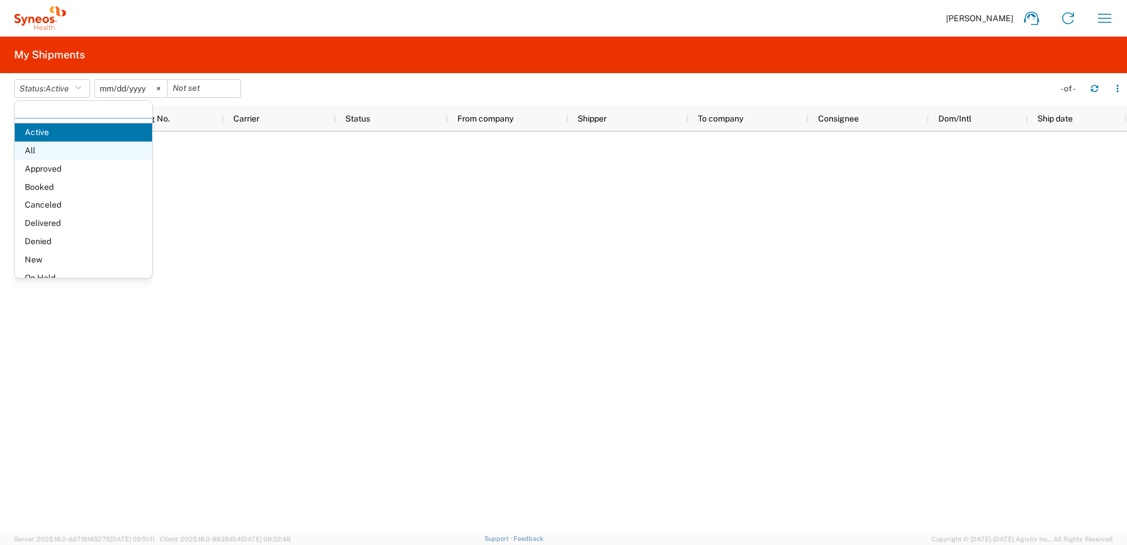  What do you see at coordinates (1071, 88) in the screenshot?
I see `div: - of -` at bounding box center [1071, 88].